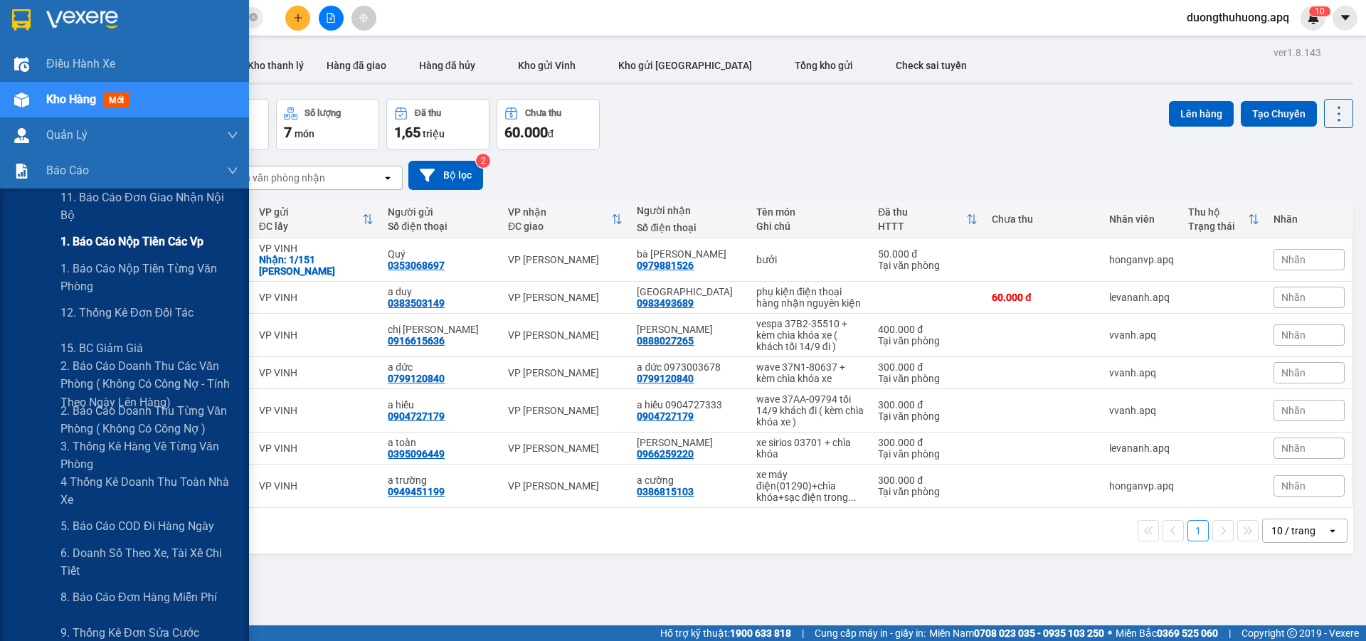 Image resolution: width=1366 pixels, height=641 pixels. I want to click on div: ĐC giao, so click(559, 226).